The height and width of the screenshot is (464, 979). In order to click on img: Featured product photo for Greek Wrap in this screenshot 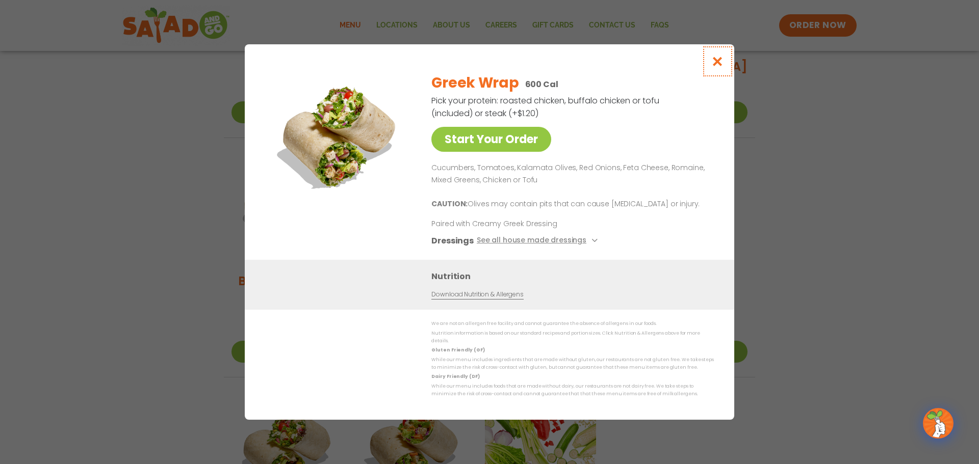, I will do `click(339, 136)`.